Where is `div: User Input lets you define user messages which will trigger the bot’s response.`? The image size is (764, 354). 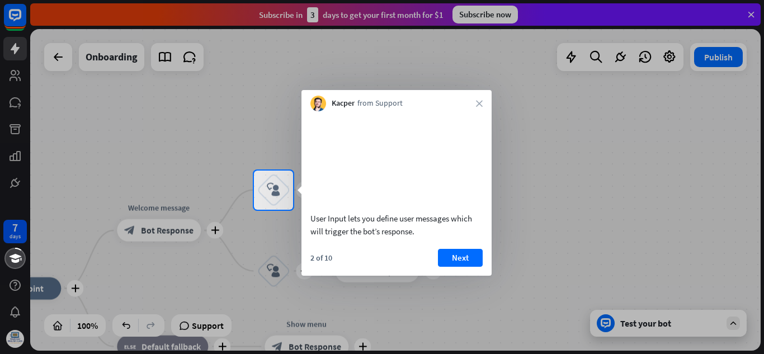 div: User Input lets you define user messages which will trigger the bot’s response. is located at coordinates (397, 225).